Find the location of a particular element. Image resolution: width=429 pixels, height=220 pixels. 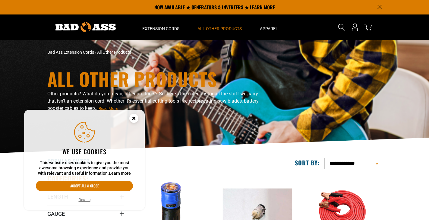

span: Read More is located at coordinates (108, 108).